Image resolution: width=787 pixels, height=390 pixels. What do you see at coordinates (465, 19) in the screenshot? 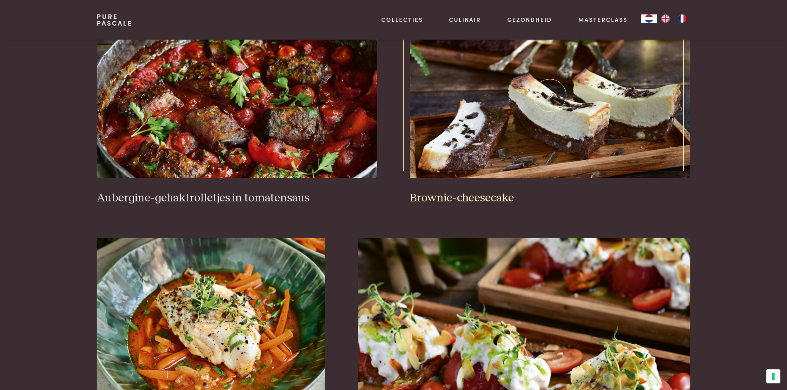
I see `a: Culinair` at bounding box center [465, 19].